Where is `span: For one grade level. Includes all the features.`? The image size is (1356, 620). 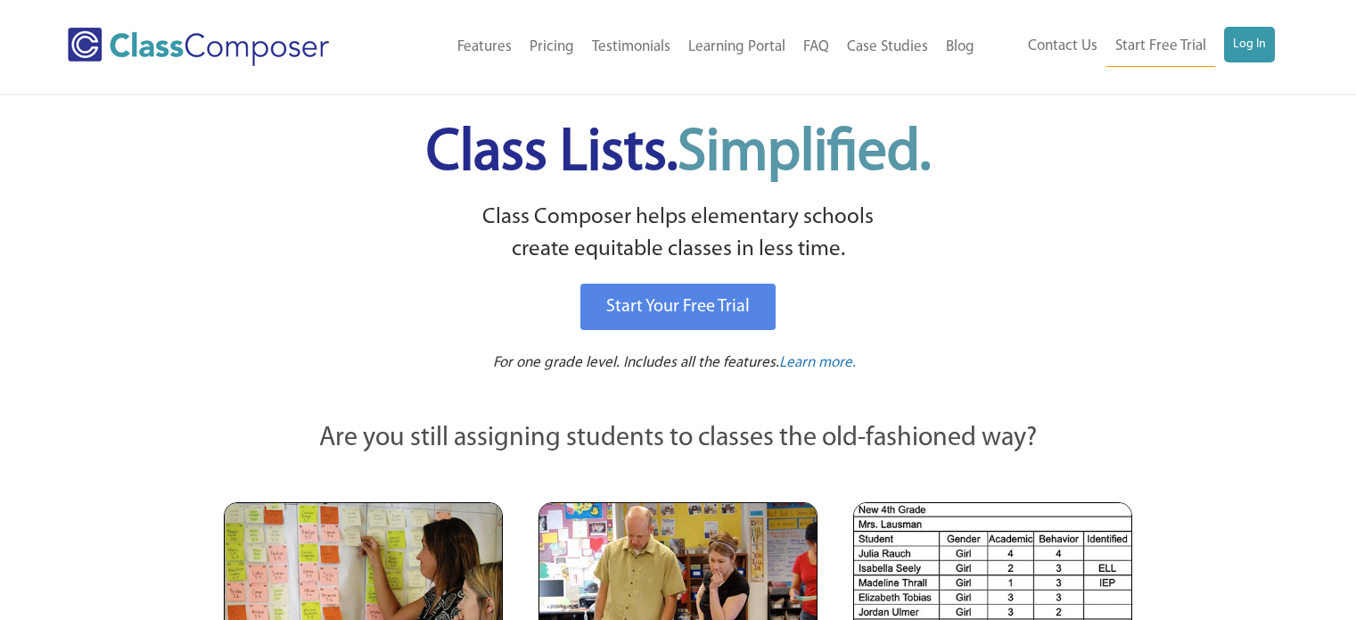
span: For one grade level. Includes all the features. is located at coordinates (636, 362).